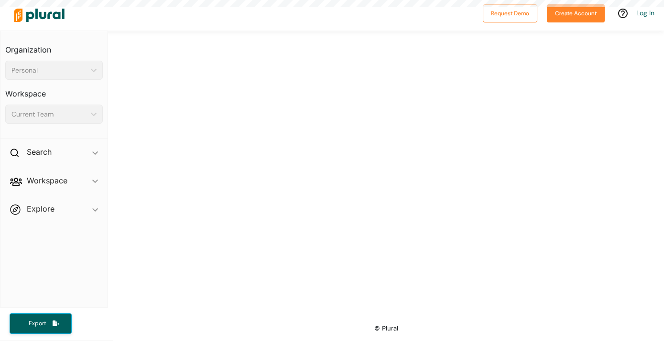  What do you see at coordinates (386, 328) in the screenshot?
I see `small: © Plural` at bounding box center [386, 328].